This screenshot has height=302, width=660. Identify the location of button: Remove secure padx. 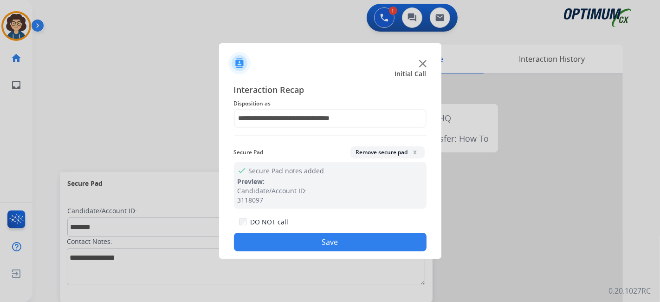
(388, 152).